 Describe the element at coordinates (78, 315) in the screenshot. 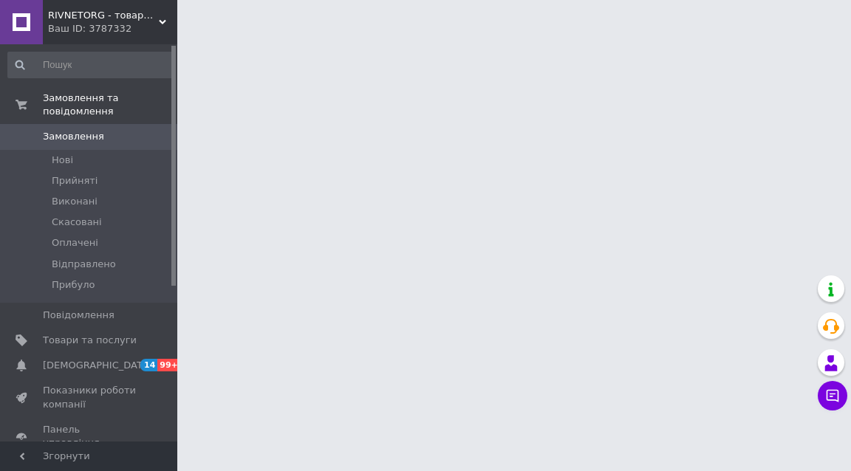

I see `span: Повідомлення` at that location.